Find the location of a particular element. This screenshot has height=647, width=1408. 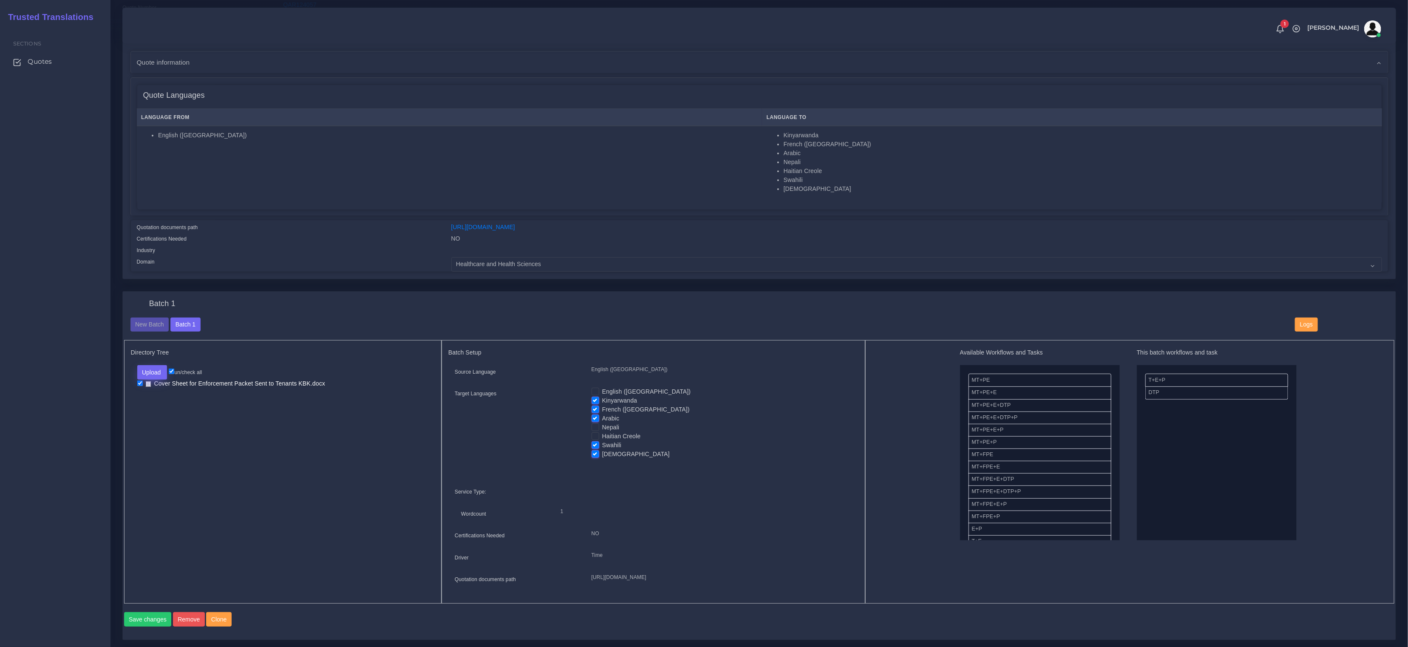

li: MT+FPE is located at coordinates (1040, 455).